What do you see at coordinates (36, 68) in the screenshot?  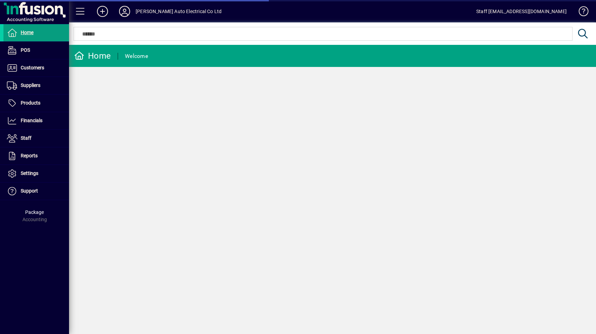 I see `a: Customers` at bounding box center [36, 68].